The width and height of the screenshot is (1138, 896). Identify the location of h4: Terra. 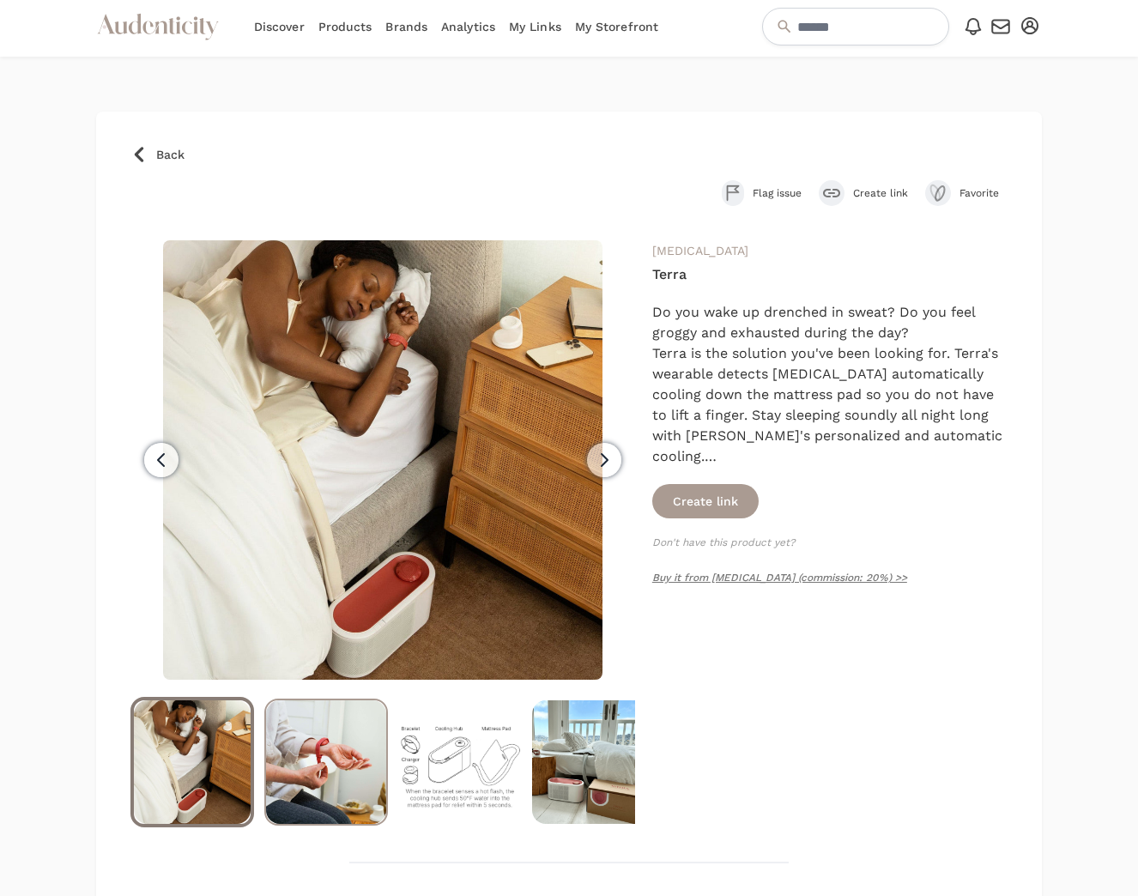
(830, 275).